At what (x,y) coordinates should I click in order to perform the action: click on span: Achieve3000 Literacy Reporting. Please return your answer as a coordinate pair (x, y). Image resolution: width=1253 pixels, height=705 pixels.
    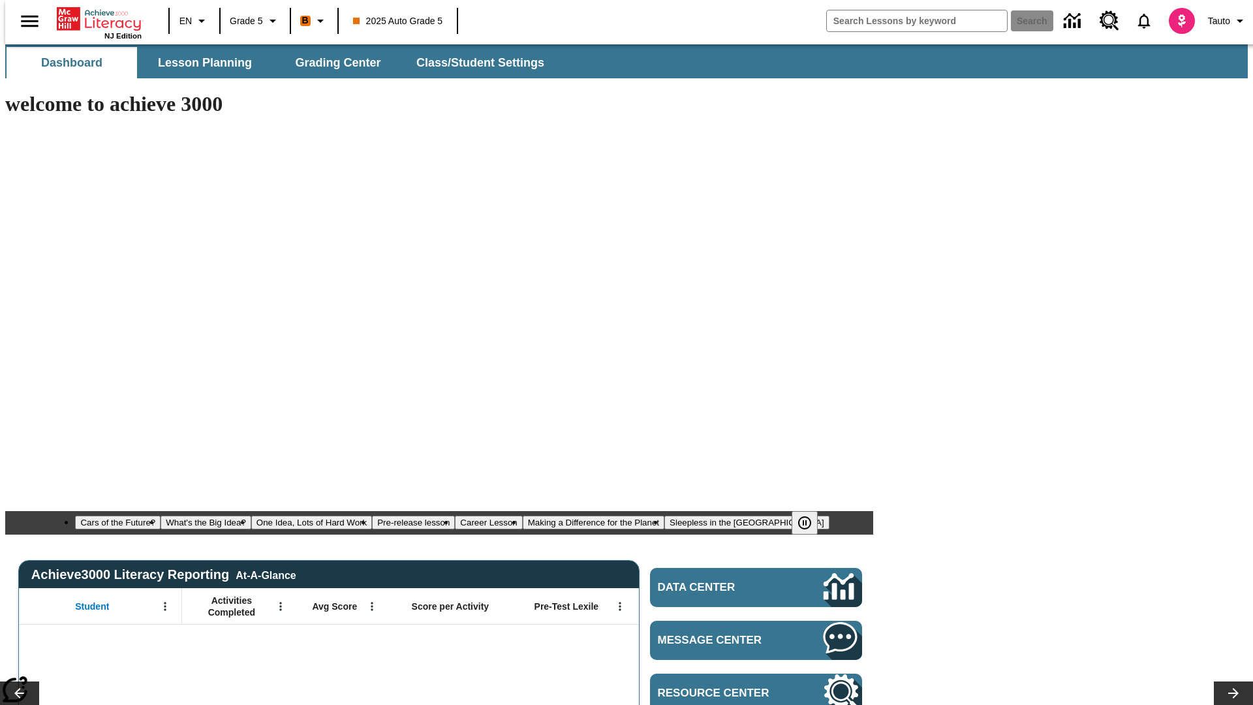
    Looking at the image, I should click on (164, 574).